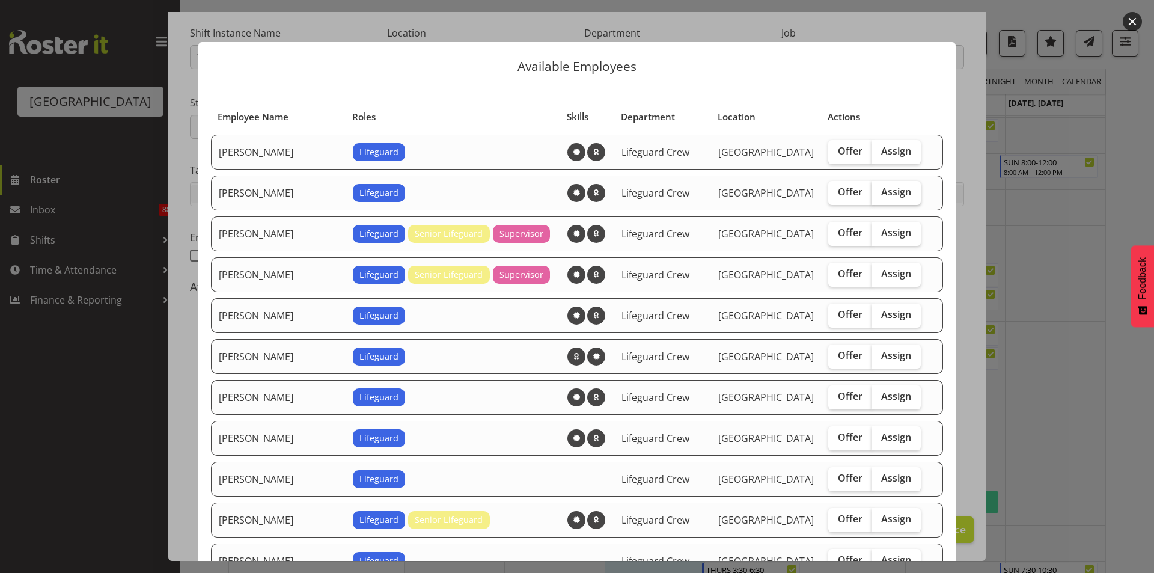 This screenshot has height=573, width=1154. I want to click on span: Employee Name, so click(253, 117).